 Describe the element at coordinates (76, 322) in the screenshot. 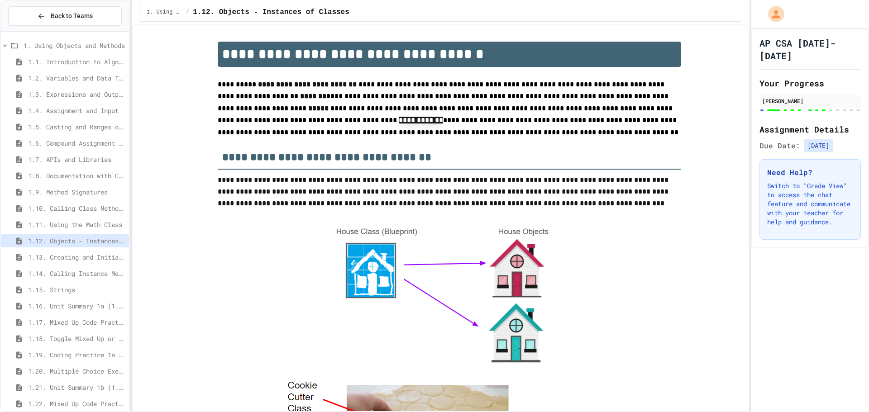

I see `span: 1.17. Mixed Up Code Practice 1.1-1.6` at that location.